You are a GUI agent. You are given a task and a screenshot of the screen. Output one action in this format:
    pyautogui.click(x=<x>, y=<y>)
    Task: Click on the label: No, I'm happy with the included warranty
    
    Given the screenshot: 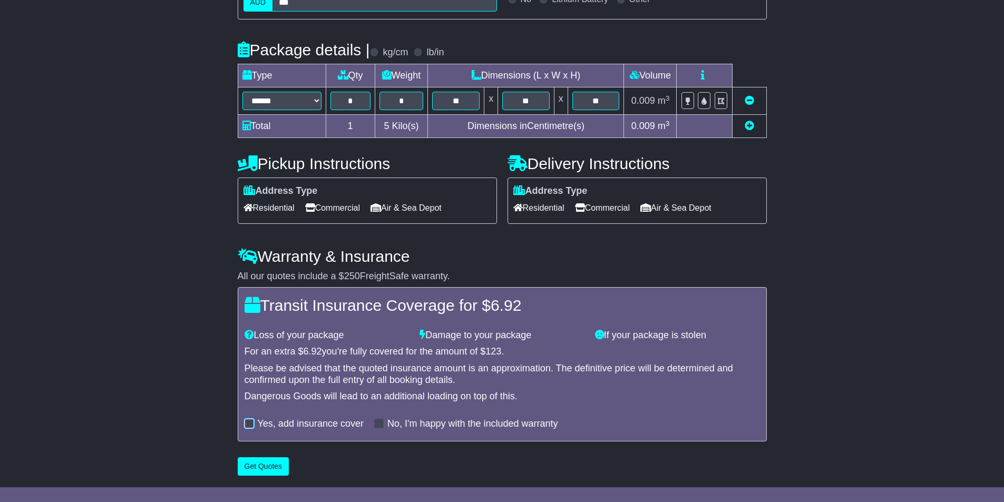 What is the action you would take?
    pyautogui.click(x=473, y=424)
    